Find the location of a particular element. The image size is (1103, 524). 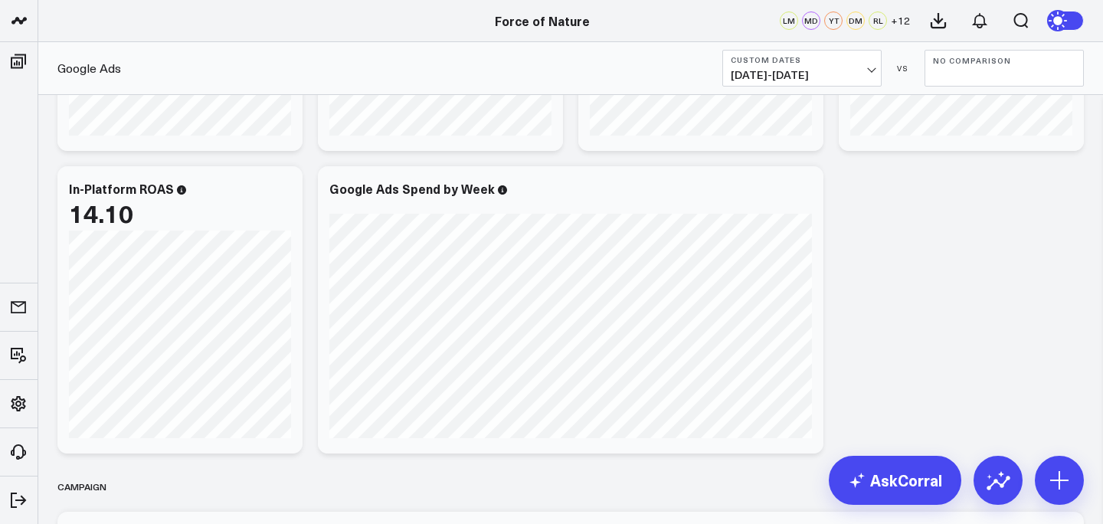

div: MD is located at coordinates (811, 21).